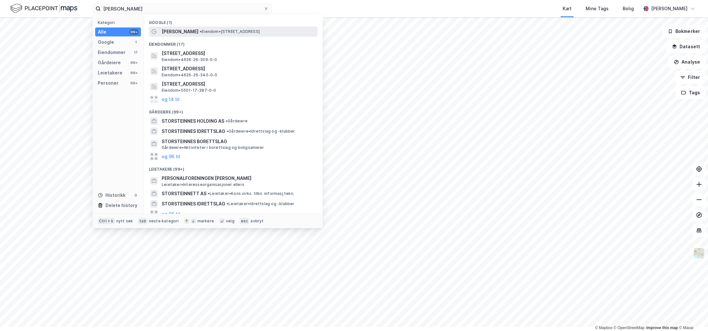 This screenshot has width=708, height=331. Describe the element at coordinates (603, 328) in the screenshot. I see `a: Mapbox` at that location.